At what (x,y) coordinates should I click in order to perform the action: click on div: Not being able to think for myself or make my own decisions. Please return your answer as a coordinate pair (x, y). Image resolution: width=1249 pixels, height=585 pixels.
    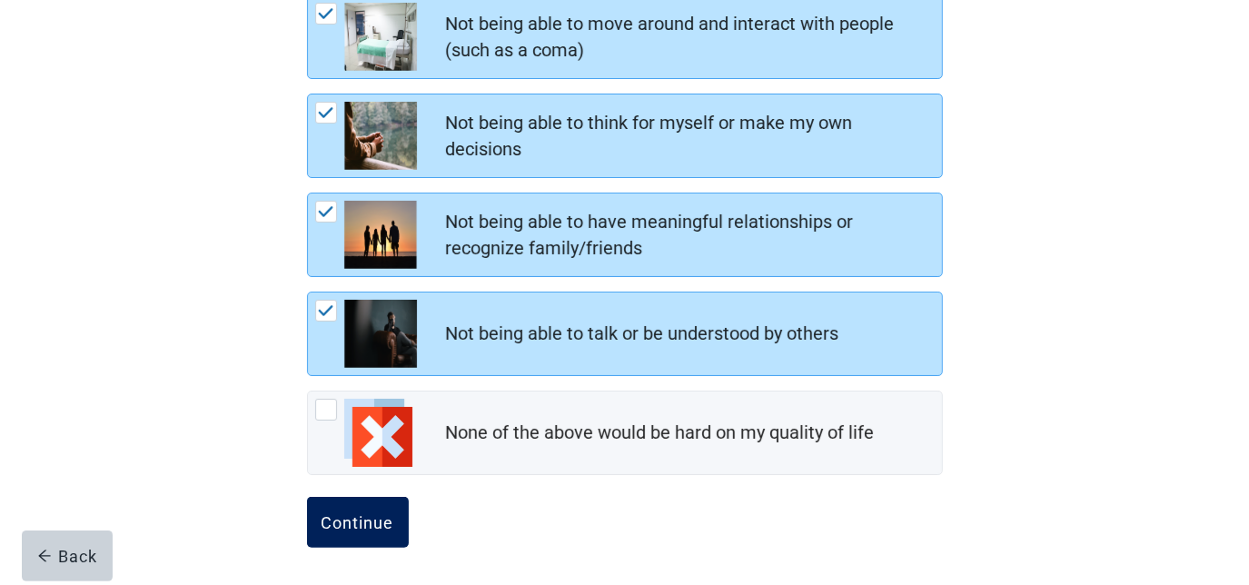
    Looking at the image, I should click on (689, 136).